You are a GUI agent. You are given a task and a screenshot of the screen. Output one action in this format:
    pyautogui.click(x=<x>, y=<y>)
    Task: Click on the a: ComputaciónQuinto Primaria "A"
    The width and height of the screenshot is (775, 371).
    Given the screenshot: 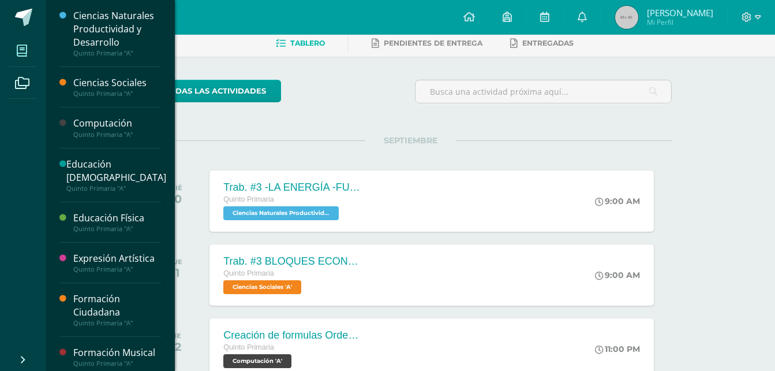 What is the action you would take?
    pyautogui.click(x=117, y=127)
    